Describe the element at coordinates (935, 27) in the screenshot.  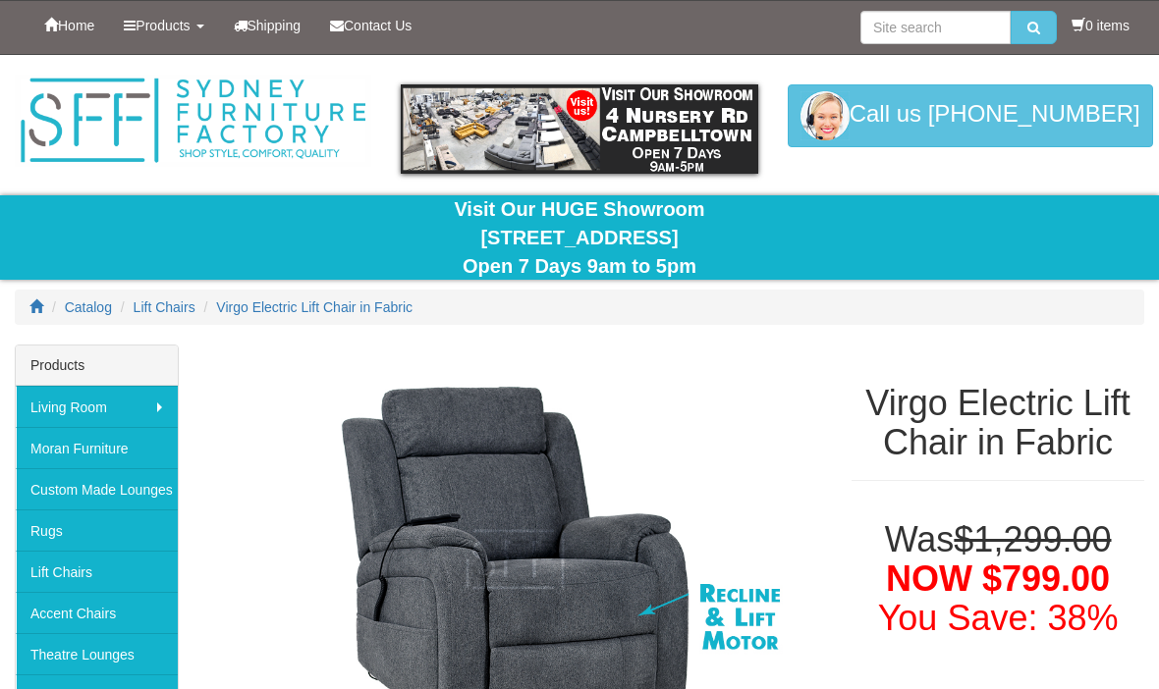
I see `input: Site search` at that location.